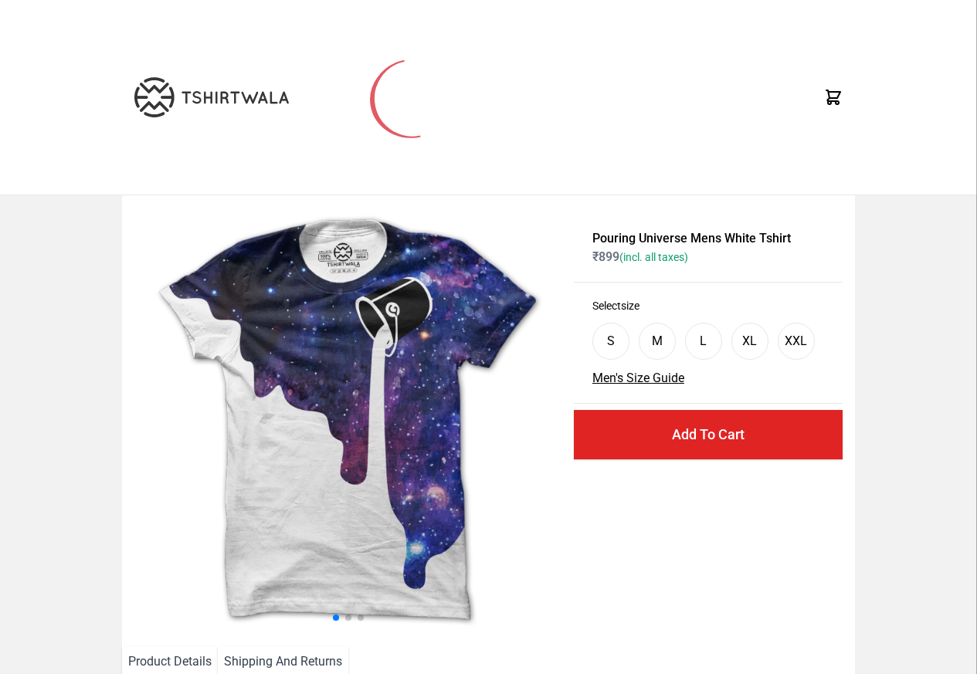  Describe the element at coordinates (708, 306) in the screenshot. I see `h3: Select size` at that location.